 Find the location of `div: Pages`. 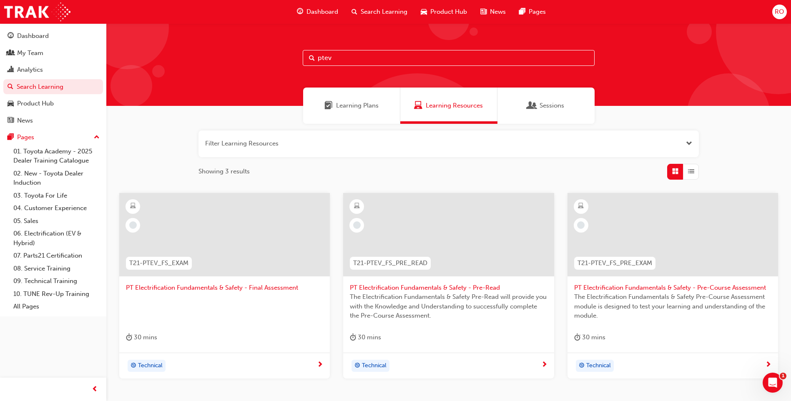

div: Pages is located at coordinates (25, 137).